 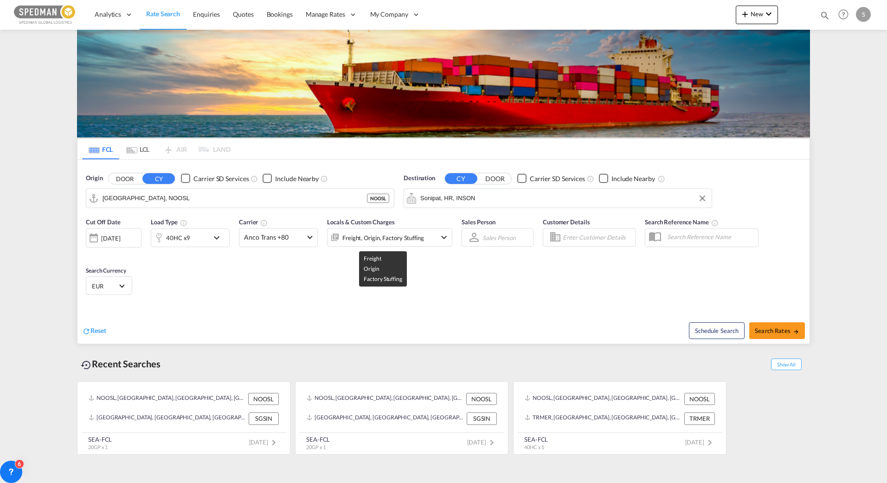 What do you see at coordinates (169, 222) in the screenshot?
I see `span: Load Type` at bounding box center [169, 222].